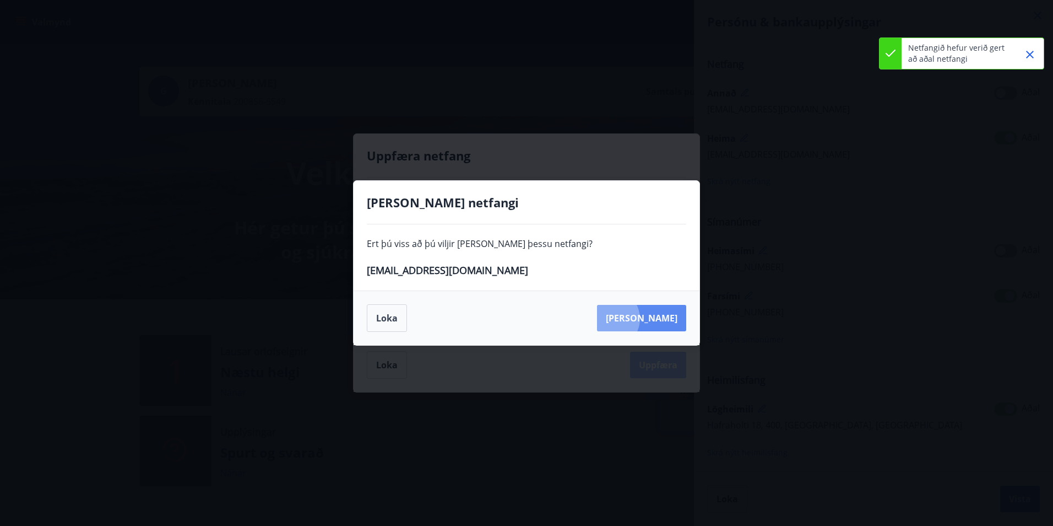 This screenshot has height=526, width=1053. What do you see at coordinates (387, 318) in the screenshot?
I see `button: Loka` at bounding box center [387, 318].